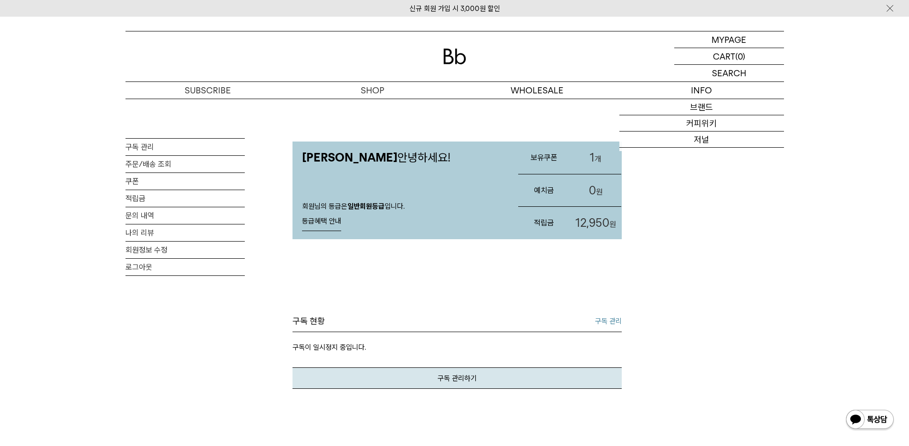 Image resolution: width=909 pixels, height=446 pixels. Describe the element at coordinates (740, 56) in the screenshot. I see `p: (0)` at that location.